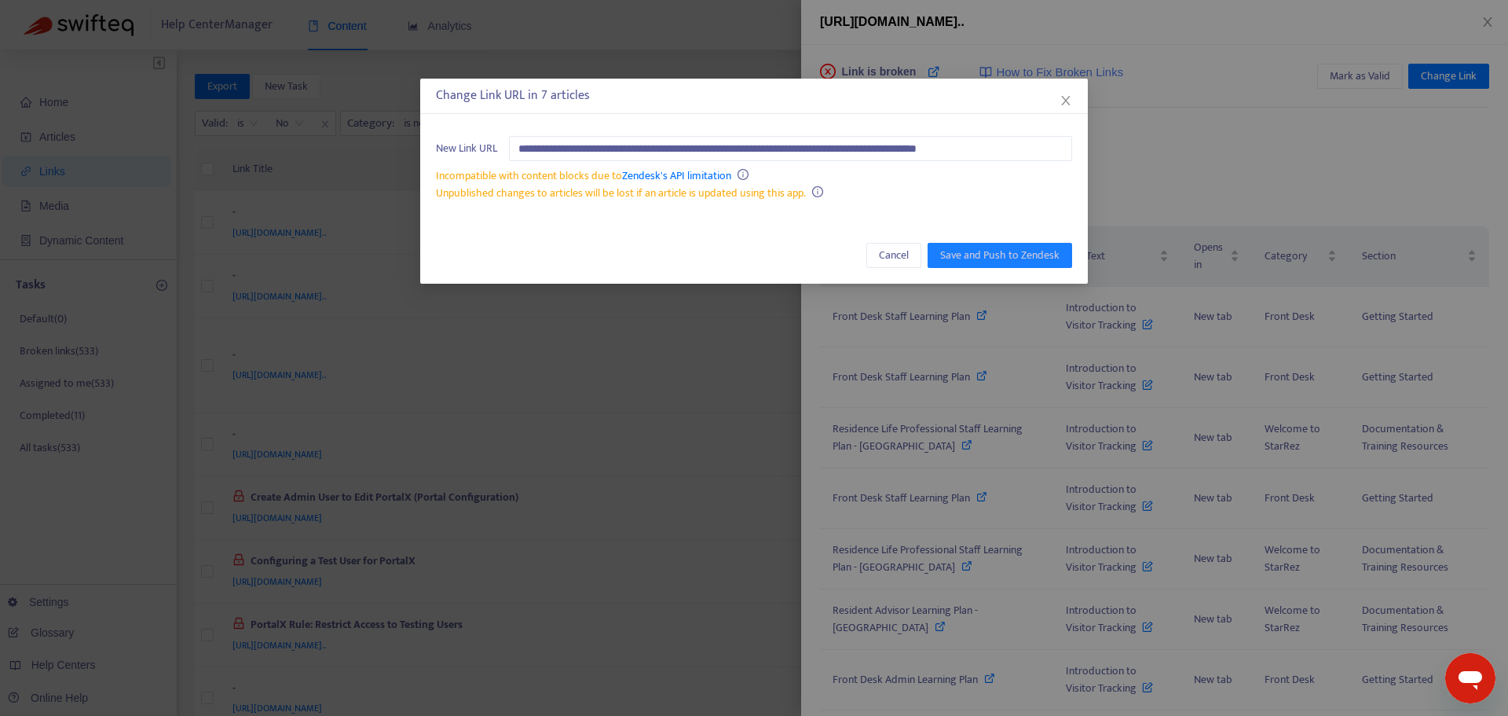 This screenshot has height=716, width=1508. Describe the element at coordinates (754, 96) in the screenshot. I see `div: Change Link URL in 7 articles` at that location.